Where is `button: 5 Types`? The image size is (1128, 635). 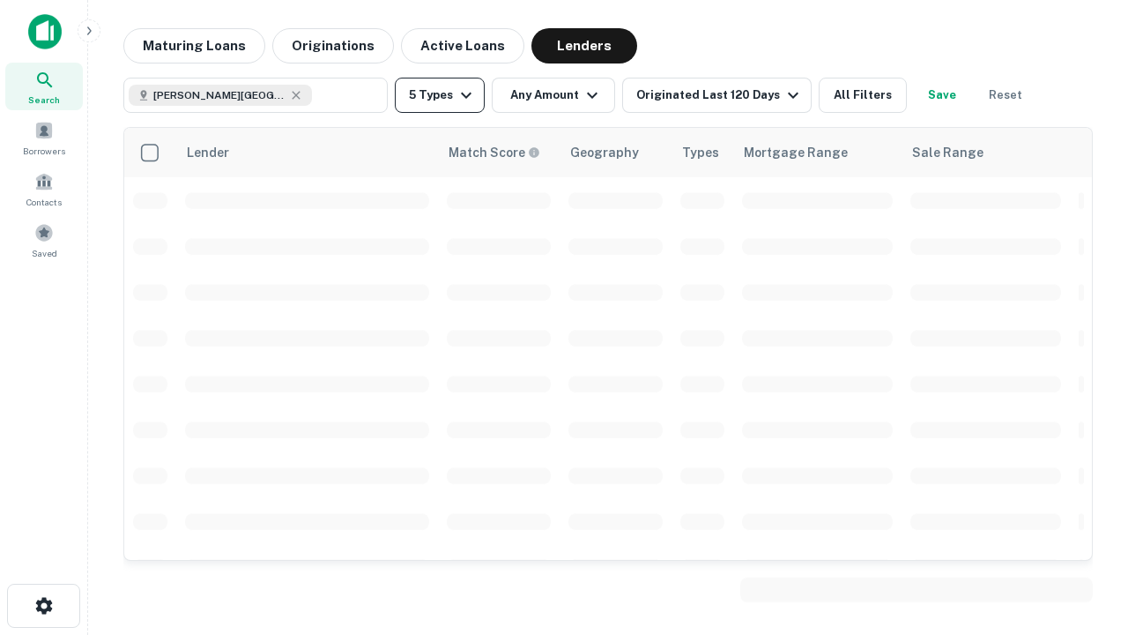 button: 5 Types is located at coordinates (440, 95).